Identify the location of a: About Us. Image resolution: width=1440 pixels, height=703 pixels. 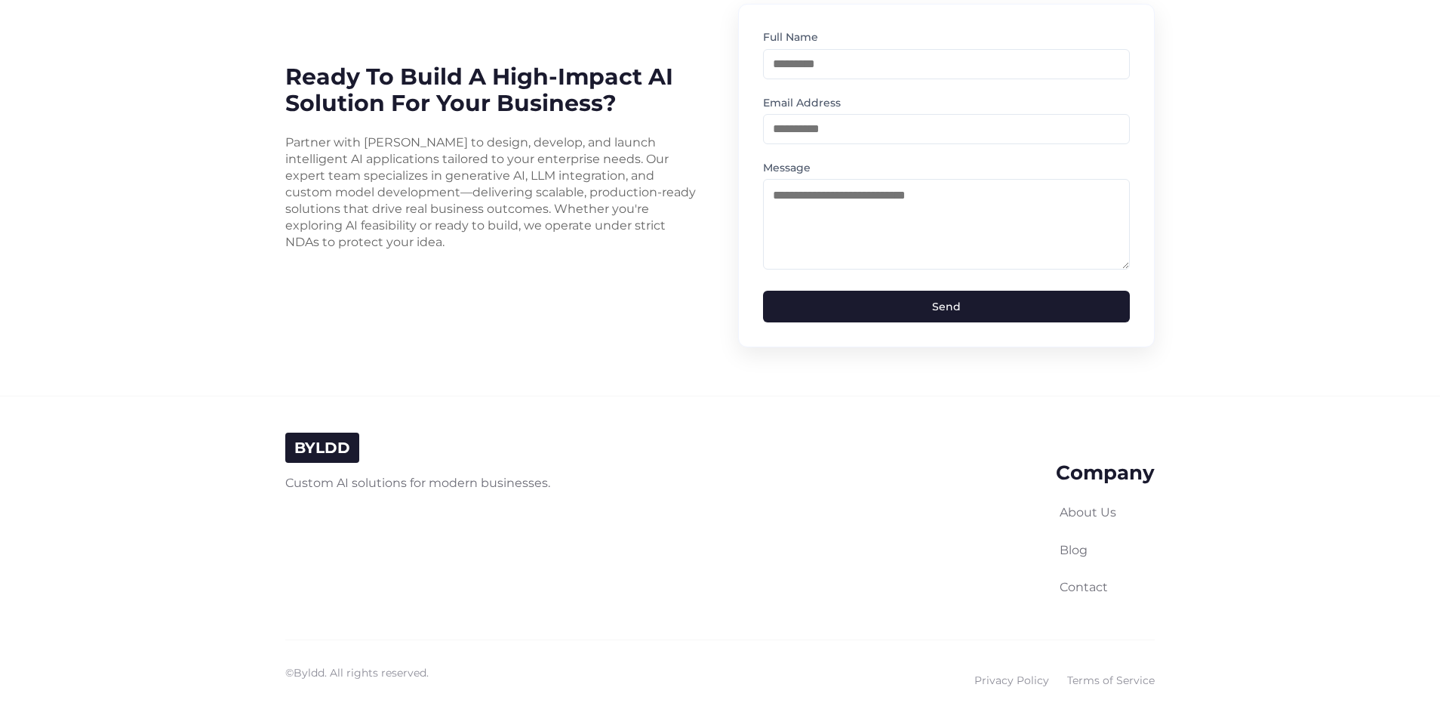
(1088, 512).